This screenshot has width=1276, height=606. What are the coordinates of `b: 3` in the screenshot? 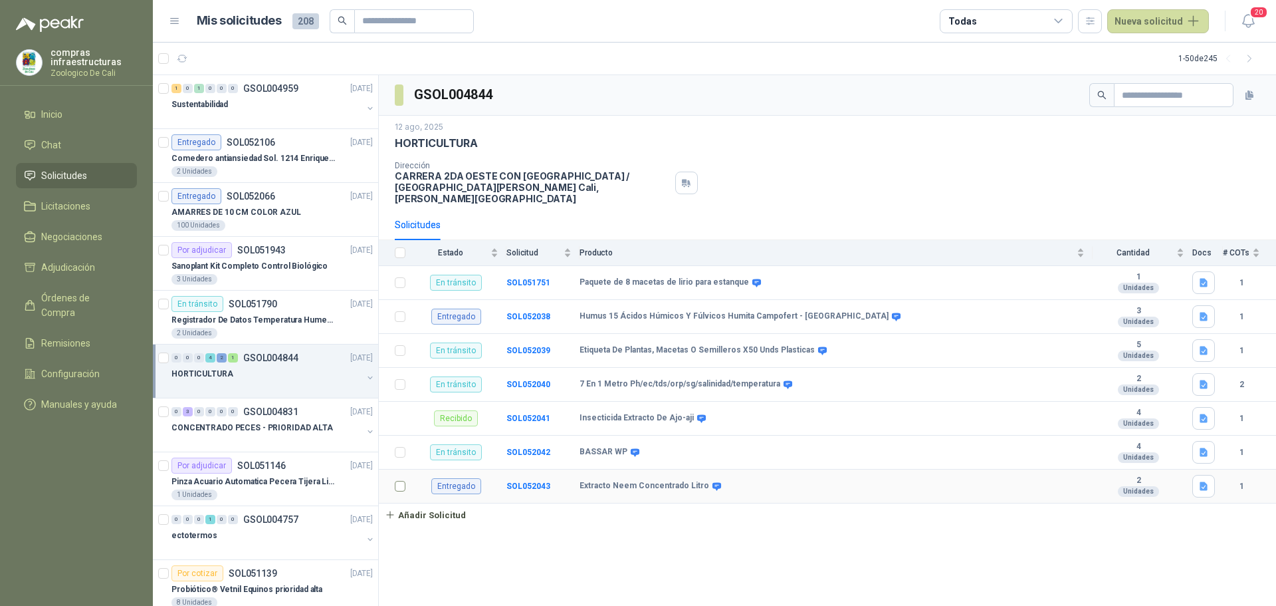 It's located at (1139, 311).